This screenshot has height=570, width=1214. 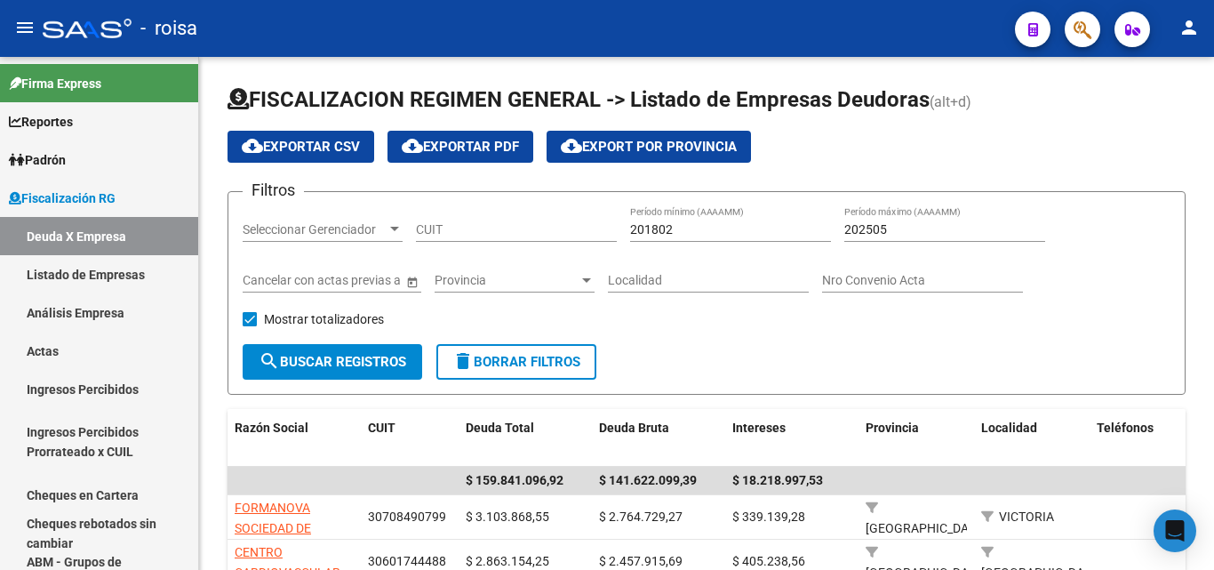 What do you see at coordinates (649, 147) in the screenshot?
I see `span: Export por Provincia` at bounding box center [649, 147].